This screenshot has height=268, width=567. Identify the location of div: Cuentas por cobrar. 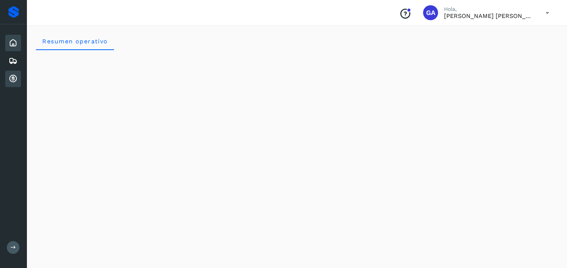
(13, 79).